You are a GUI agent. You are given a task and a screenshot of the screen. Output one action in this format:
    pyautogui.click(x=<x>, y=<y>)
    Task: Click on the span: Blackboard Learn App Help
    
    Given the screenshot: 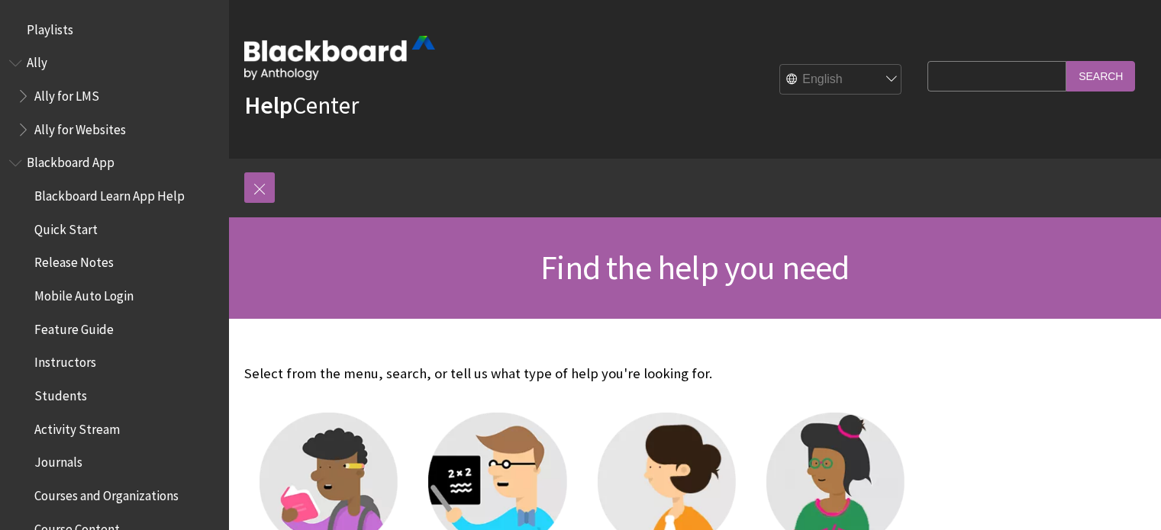 What is the action you would take?
    pyautogui.click(x=109, y=193)
    